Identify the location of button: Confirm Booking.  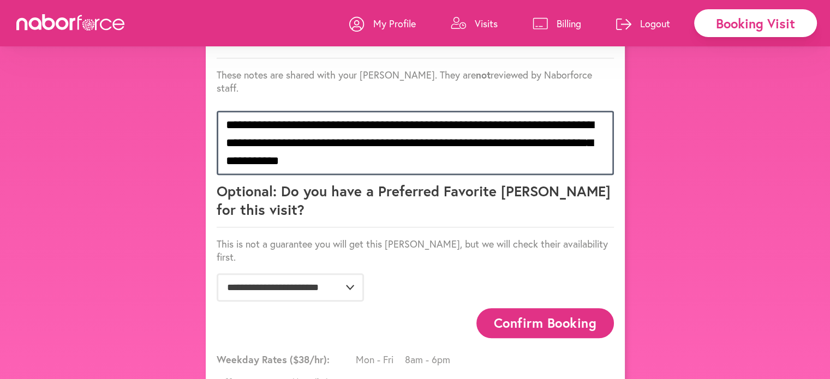
(545, 323).